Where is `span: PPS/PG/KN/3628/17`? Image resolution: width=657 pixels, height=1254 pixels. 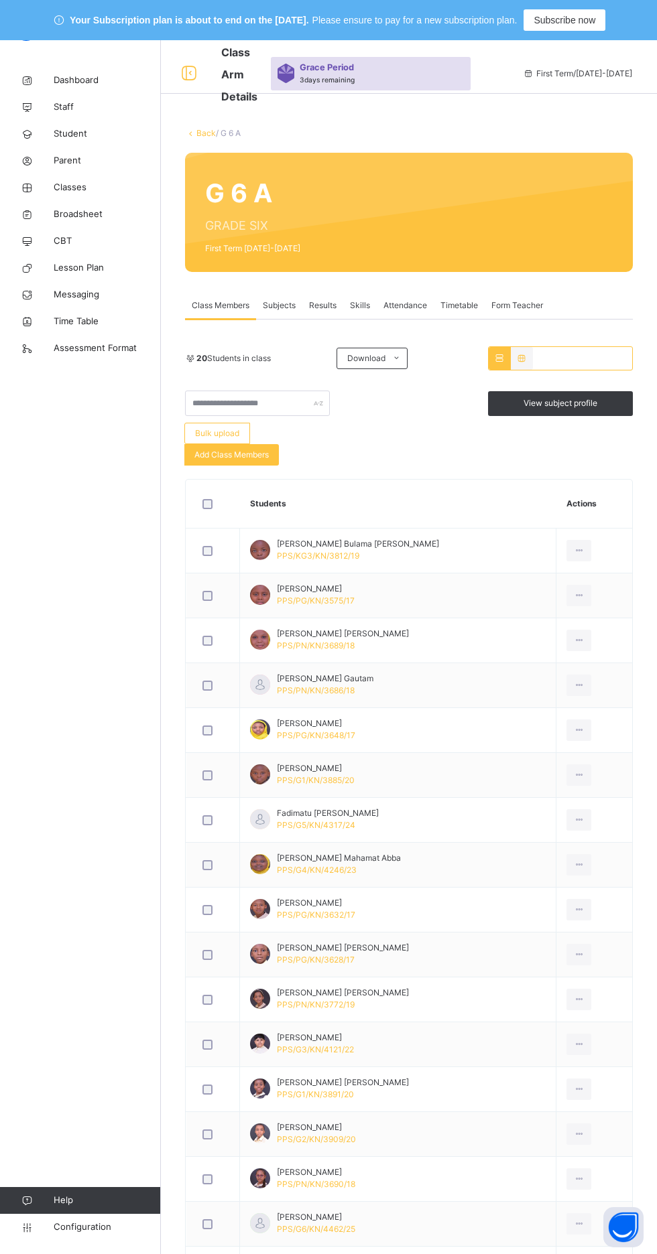
span: PPS/PG/KN/3628/17 is located at coordinates (316, 960).